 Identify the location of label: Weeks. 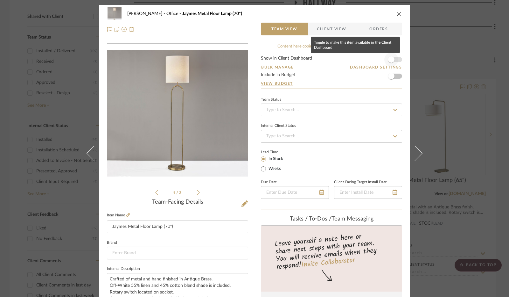
(274, 169).